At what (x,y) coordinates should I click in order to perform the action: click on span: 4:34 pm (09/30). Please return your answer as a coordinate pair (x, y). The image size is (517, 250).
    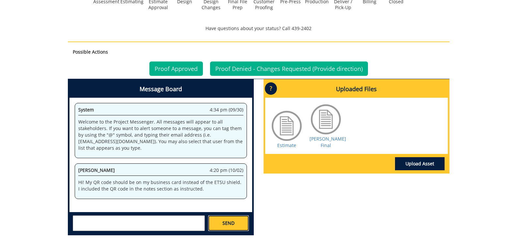
    Looking at the image, I should click on (226, 110).